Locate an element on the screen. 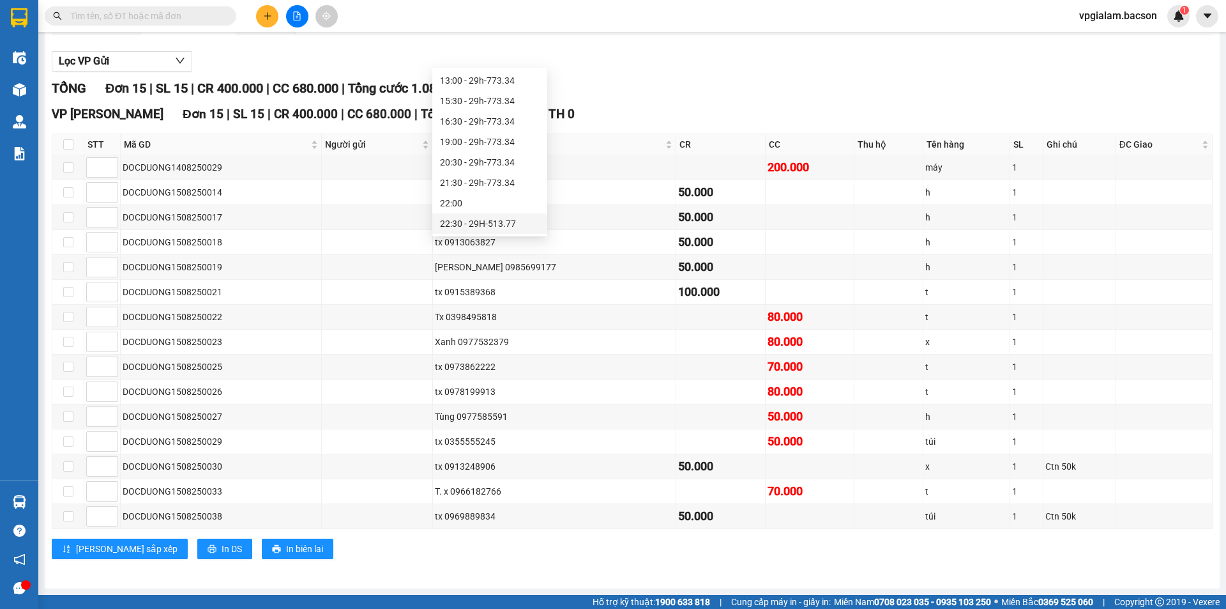 The image size is (1226, 609). td: DOCDUONG1508250030 is located at coordinates (221, 466).